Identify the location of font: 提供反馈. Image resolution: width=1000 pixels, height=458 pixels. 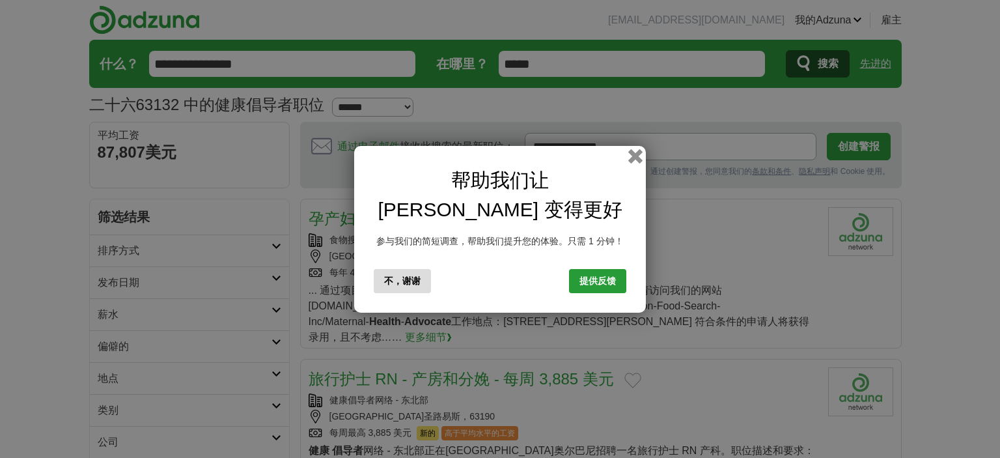
(598, 281).